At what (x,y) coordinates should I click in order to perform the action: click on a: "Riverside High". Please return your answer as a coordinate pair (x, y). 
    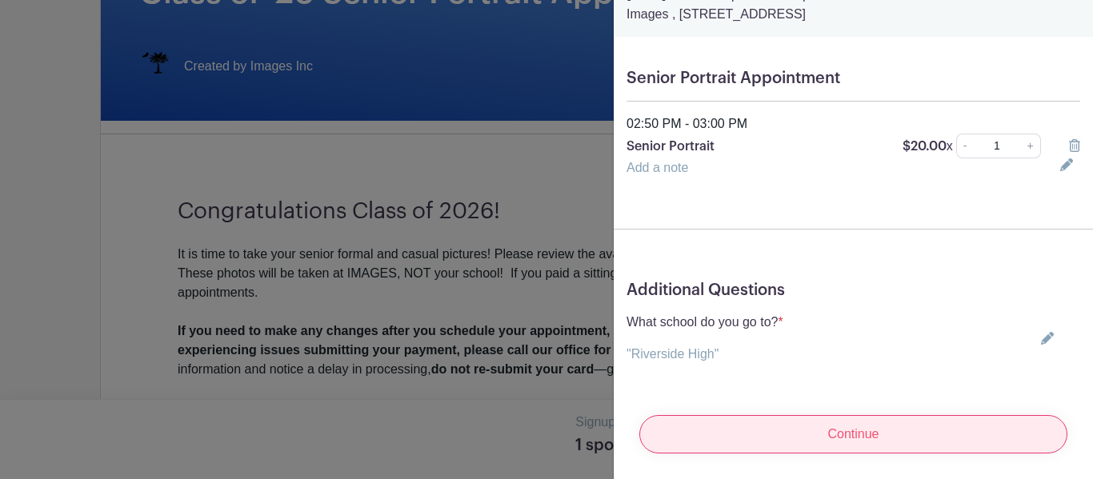
    Looking at the image, I should click on (672, 354).